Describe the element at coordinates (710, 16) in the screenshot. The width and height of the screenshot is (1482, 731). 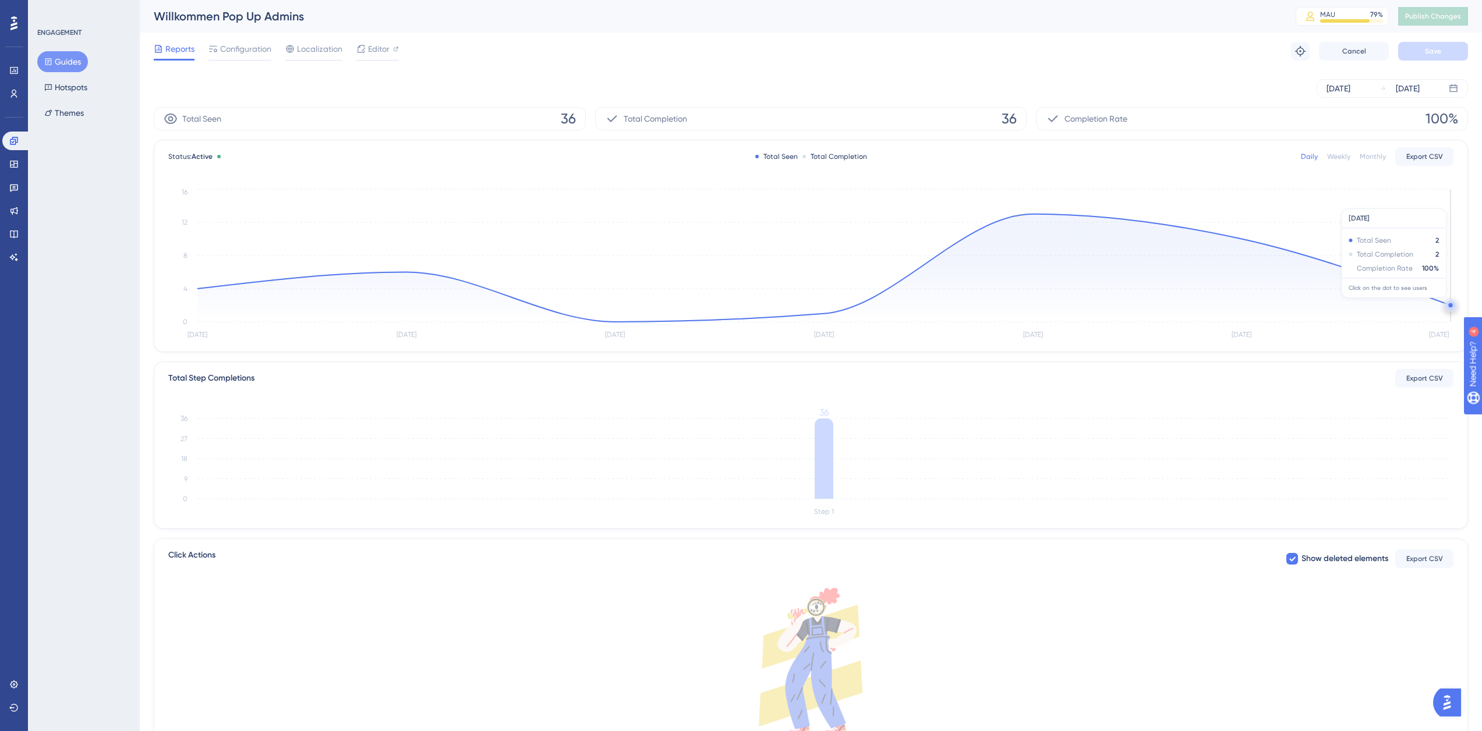
I see `div: Willkommen Pop Up Admins` at that location.